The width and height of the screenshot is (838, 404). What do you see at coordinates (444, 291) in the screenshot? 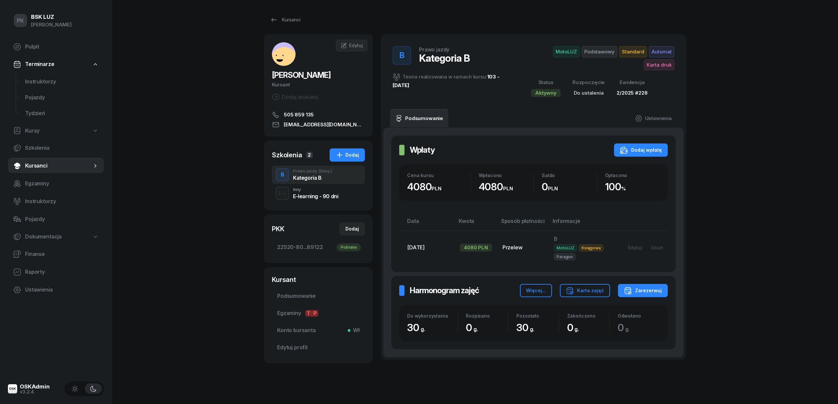
I see `h2: Harmonogram zajęć` at bounding box center [444, 291].